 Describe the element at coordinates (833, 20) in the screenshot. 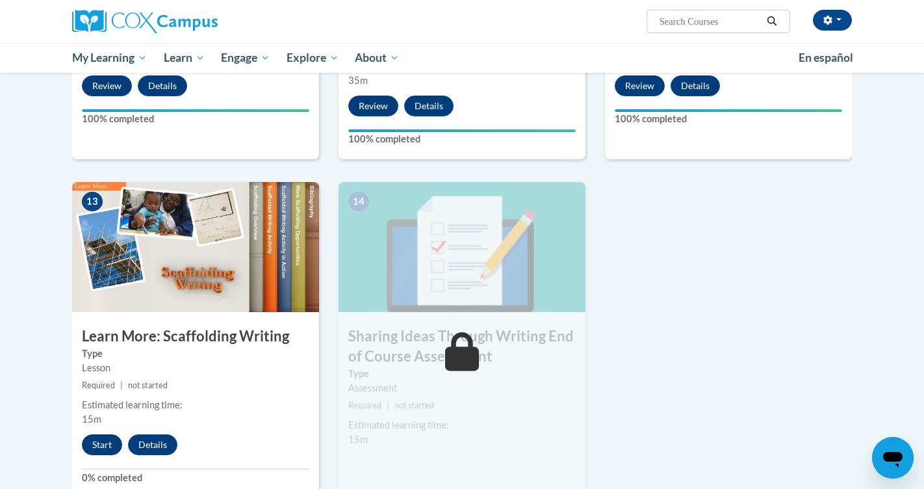

I see `button: Account Settings` at that location.